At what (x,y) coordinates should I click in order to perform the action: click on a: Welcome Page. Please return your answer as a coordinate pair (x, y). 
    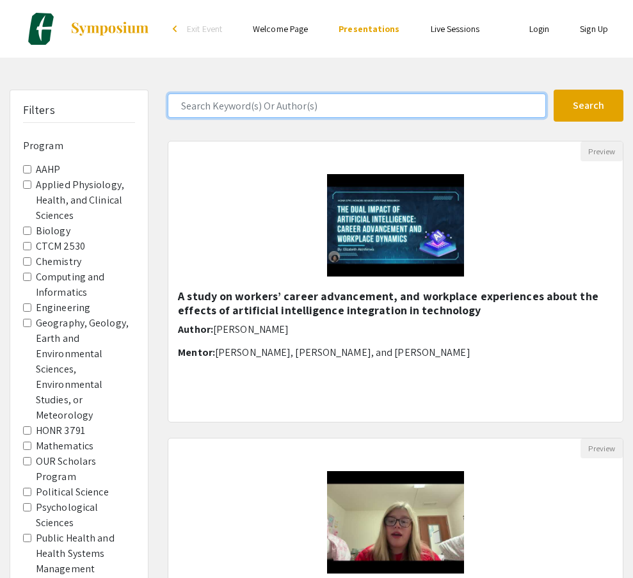
    Looking at the image, I should click on (280, 29).